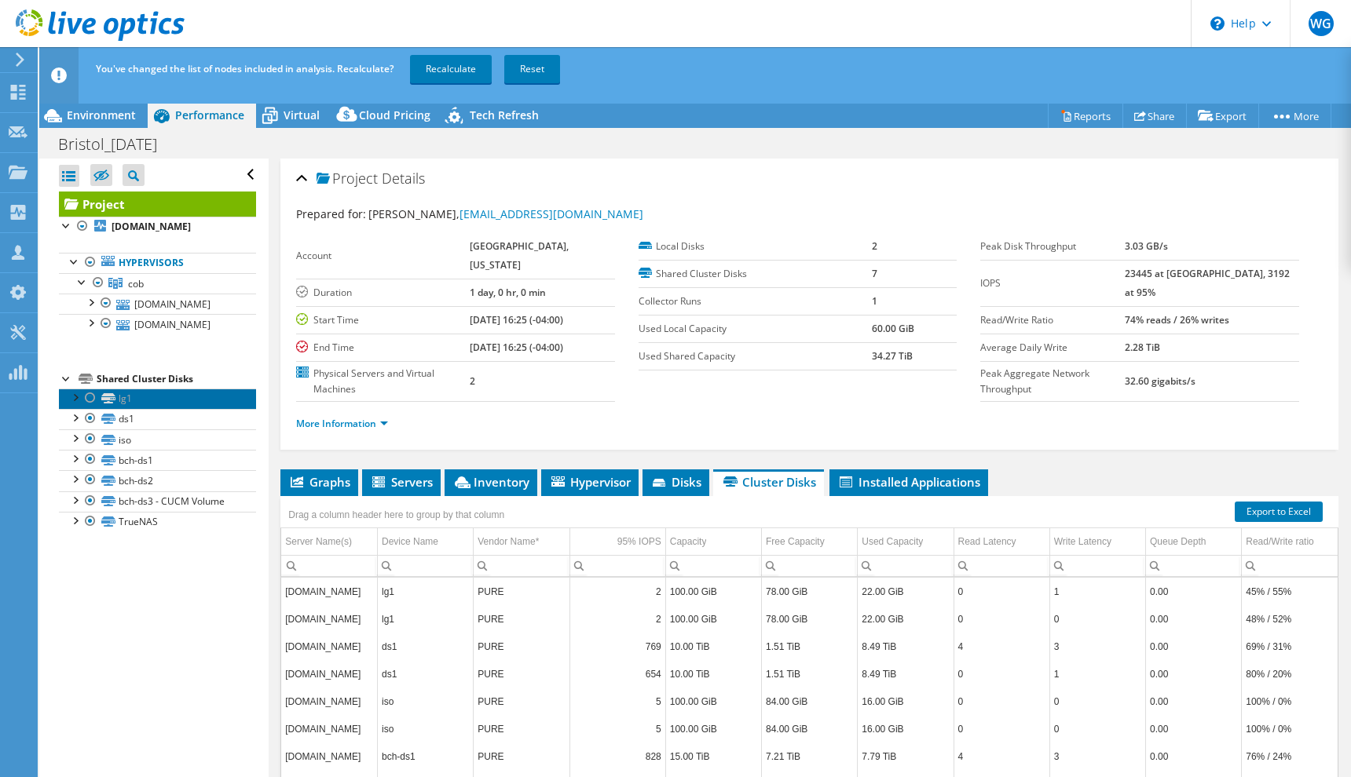 The image size is (1351, 777). What do you see at coordinates (909, 482) in the screenshot?
I see `span: Installed Applications` at bounding box center [909, 482].